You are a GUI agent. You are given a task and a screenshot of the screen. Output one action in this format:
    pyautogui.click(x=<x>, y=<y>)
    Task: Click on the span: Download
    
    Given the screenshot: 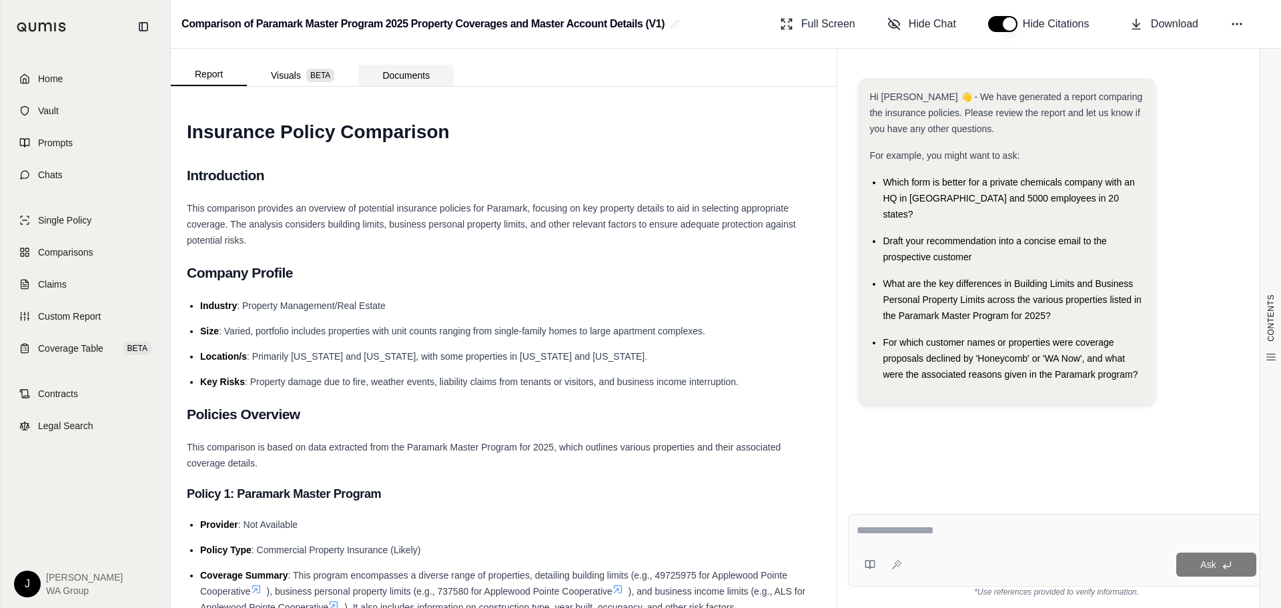 What is the action you would take?
    pyautogui.click(x=1174, y=24)
    